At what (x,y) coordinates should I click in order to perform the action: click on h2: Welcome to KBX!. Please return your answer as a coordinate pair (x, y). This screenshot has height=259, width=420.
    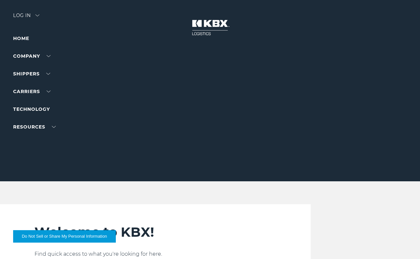
    Looking at the image, I should click on (148, 232).